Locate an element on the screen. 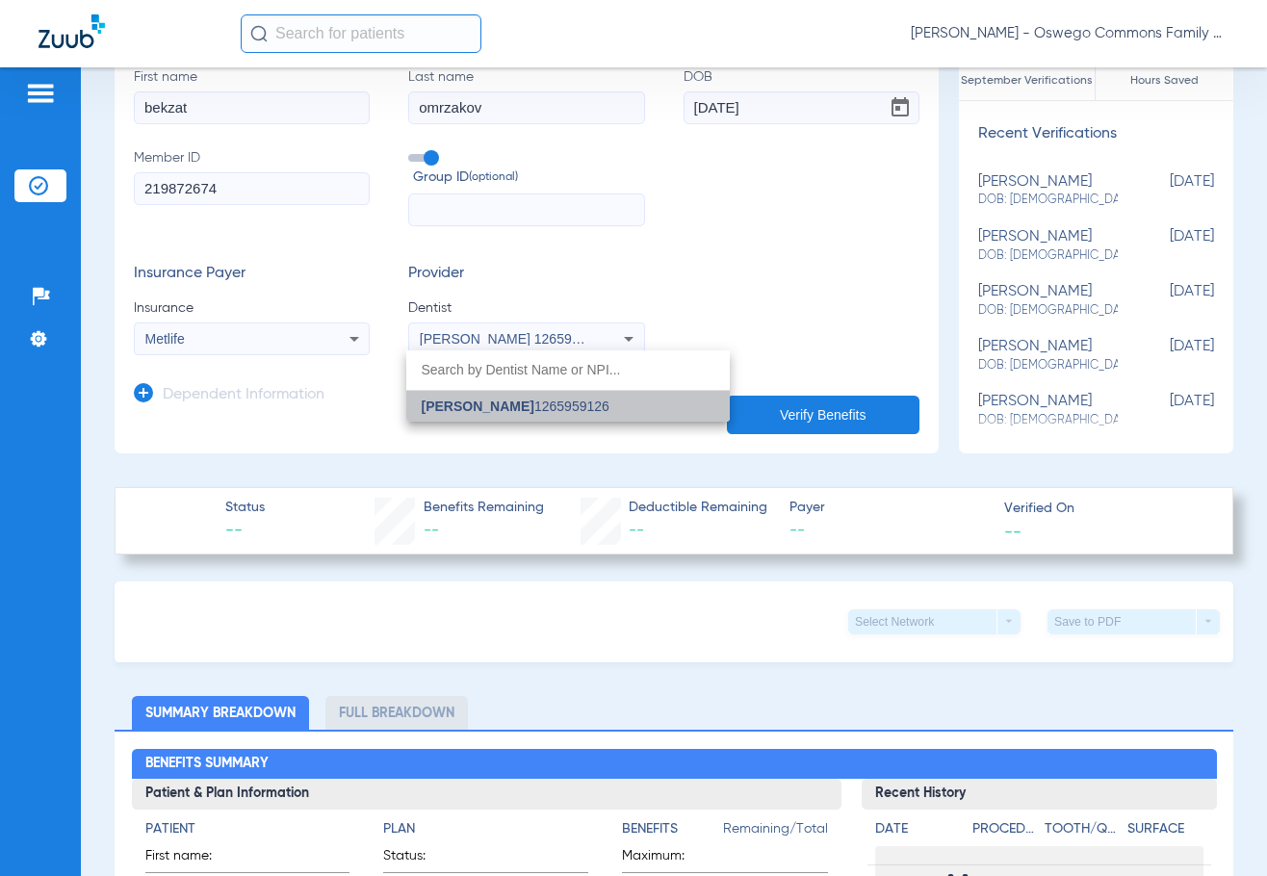 Image resolution: width=1267 pixels, height=876 pixels. app-breakdown-title: Plan is located at coordinates (485, 829).